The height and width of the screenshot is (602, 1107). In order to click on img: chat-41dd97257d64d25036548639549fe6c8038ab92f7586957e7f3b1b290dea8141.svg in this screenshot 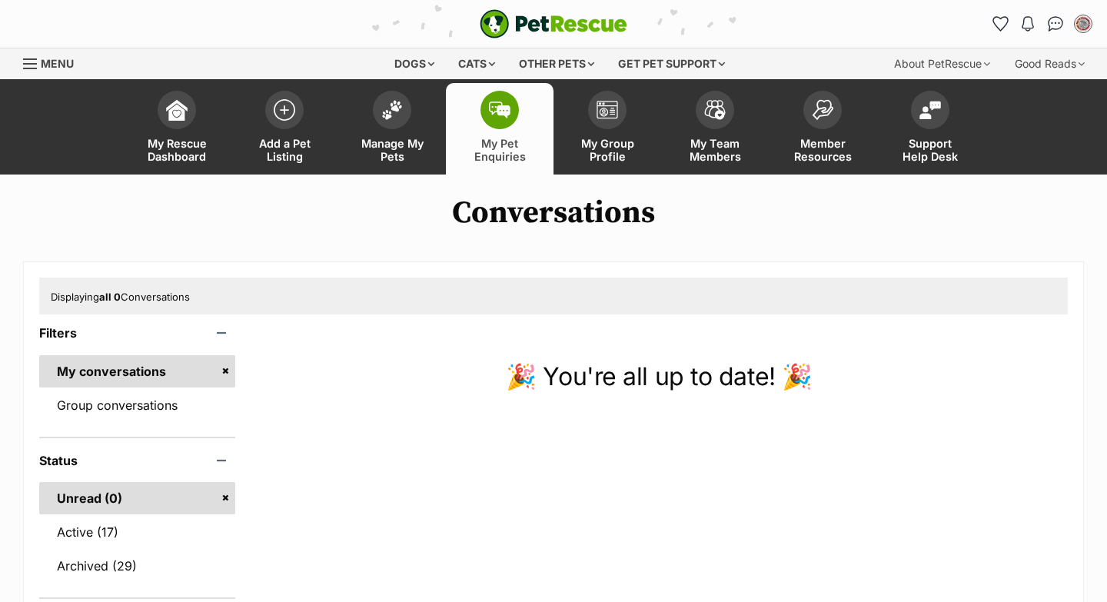, I will do `click(1056, 24)`.